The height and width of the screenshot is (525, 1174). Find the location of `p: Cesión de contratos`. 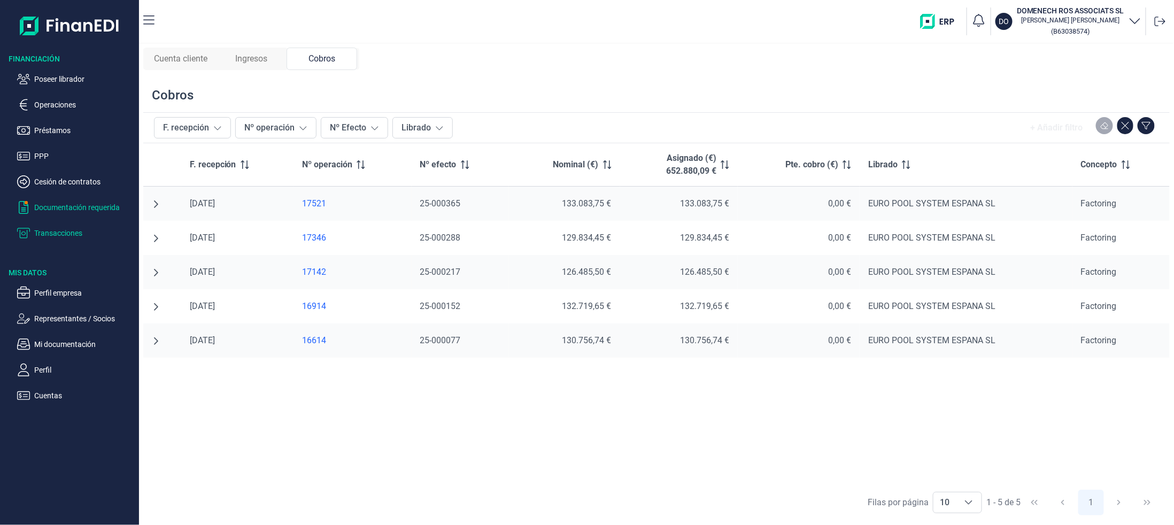

p: Cesión de contratos is located at coordinates (84, 182).